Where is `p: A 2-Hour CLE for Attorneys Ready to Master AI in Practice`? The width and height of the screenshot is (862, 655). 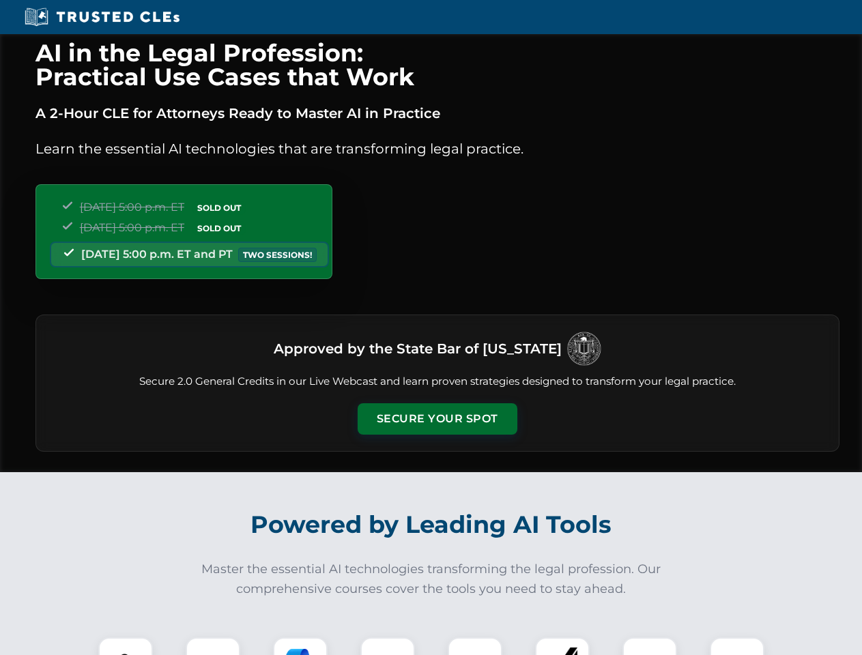 p: A 2-Hour CLE for Attorneys Ready to Master AI in Practice is located at coordinates (438, 113).